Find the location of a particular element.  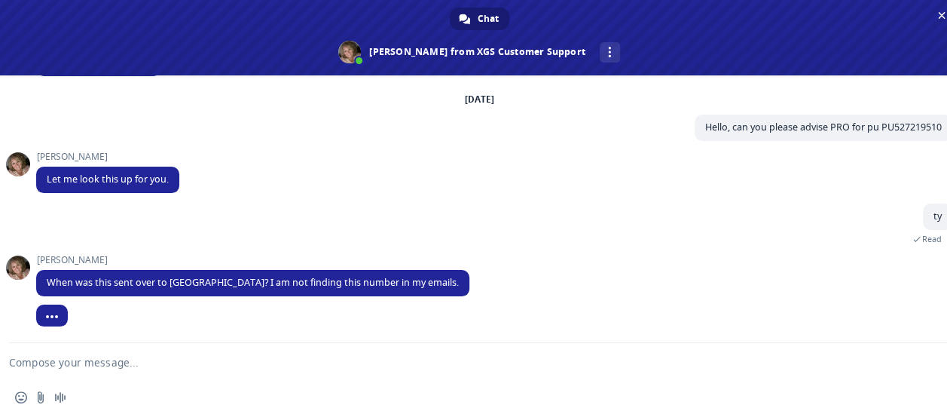

span: Read is located at coordinates (932, 239).